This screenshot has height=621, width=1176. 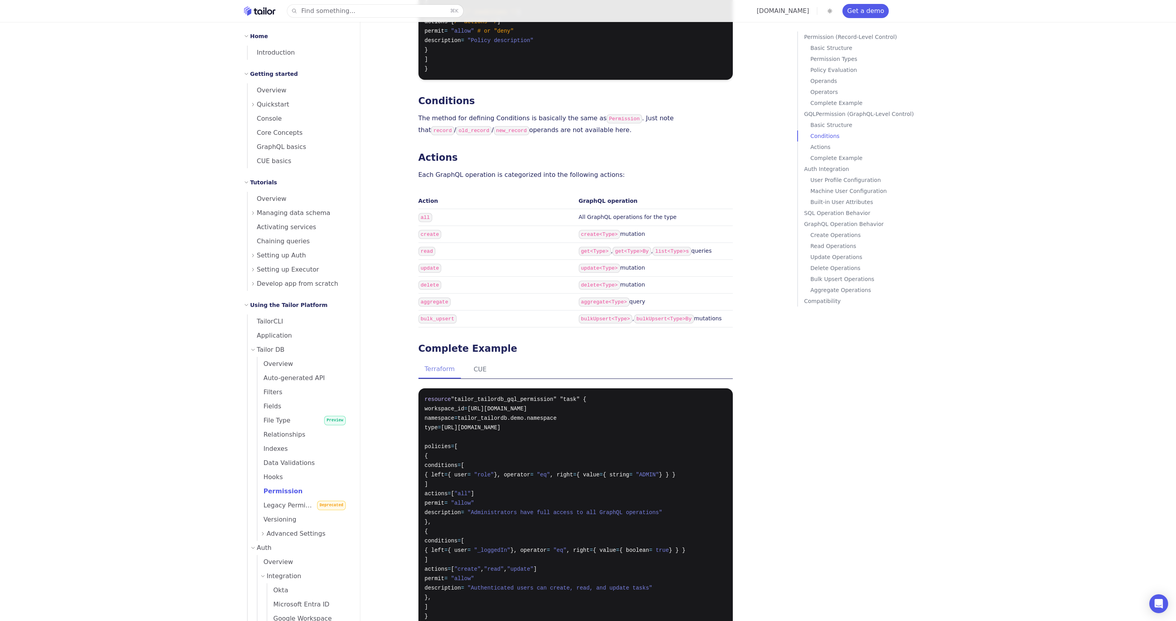 I want to click on a: Create Operations, so click(x=874, y=235).